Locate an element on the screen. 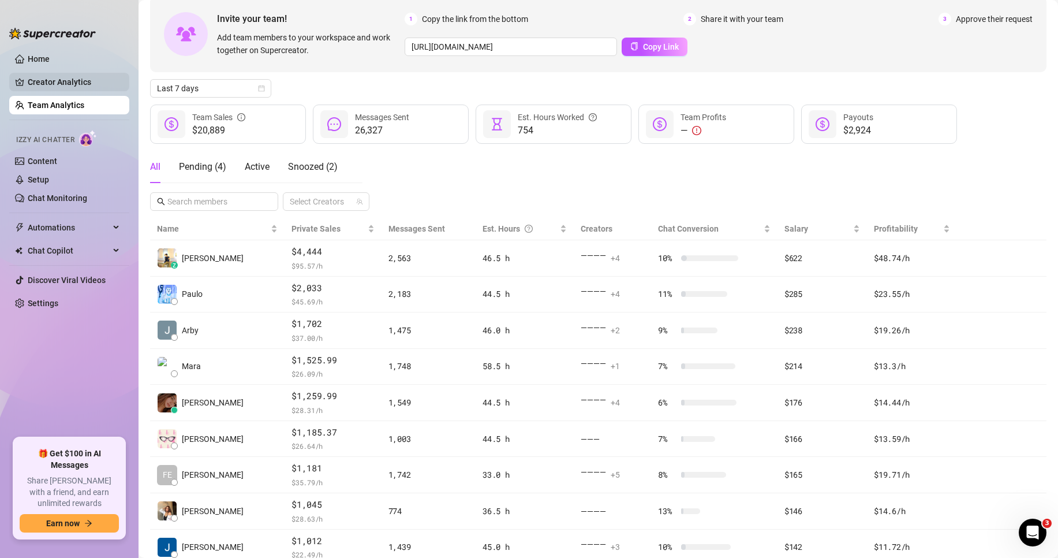  div: 45.0 h is located at coordinates (525, 547).